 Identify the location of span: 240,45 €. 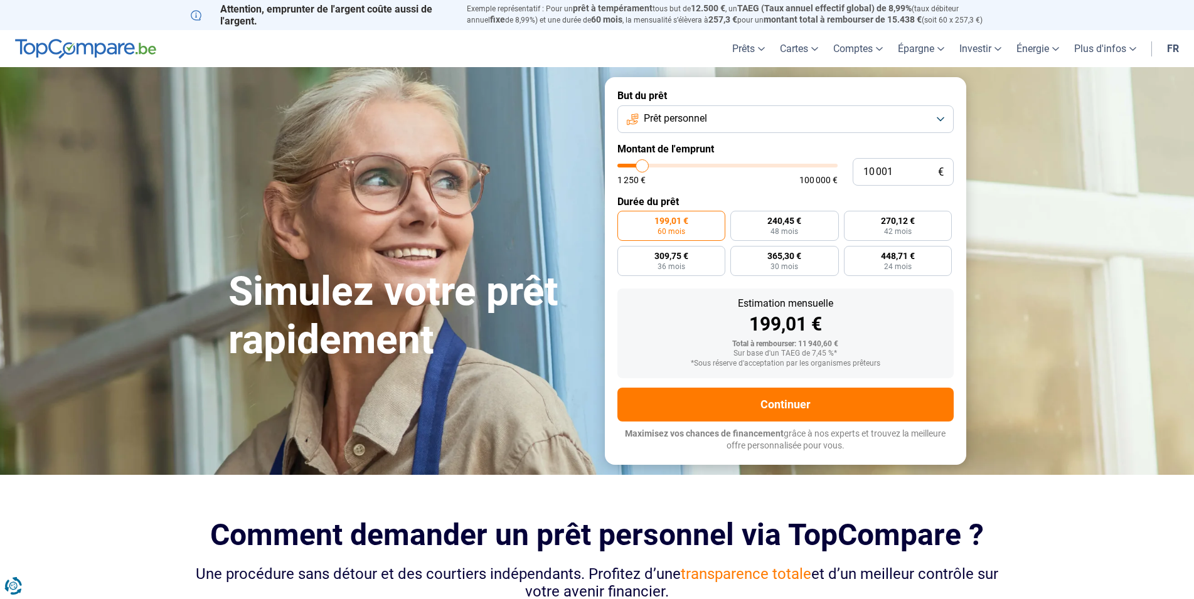
(784, 221).